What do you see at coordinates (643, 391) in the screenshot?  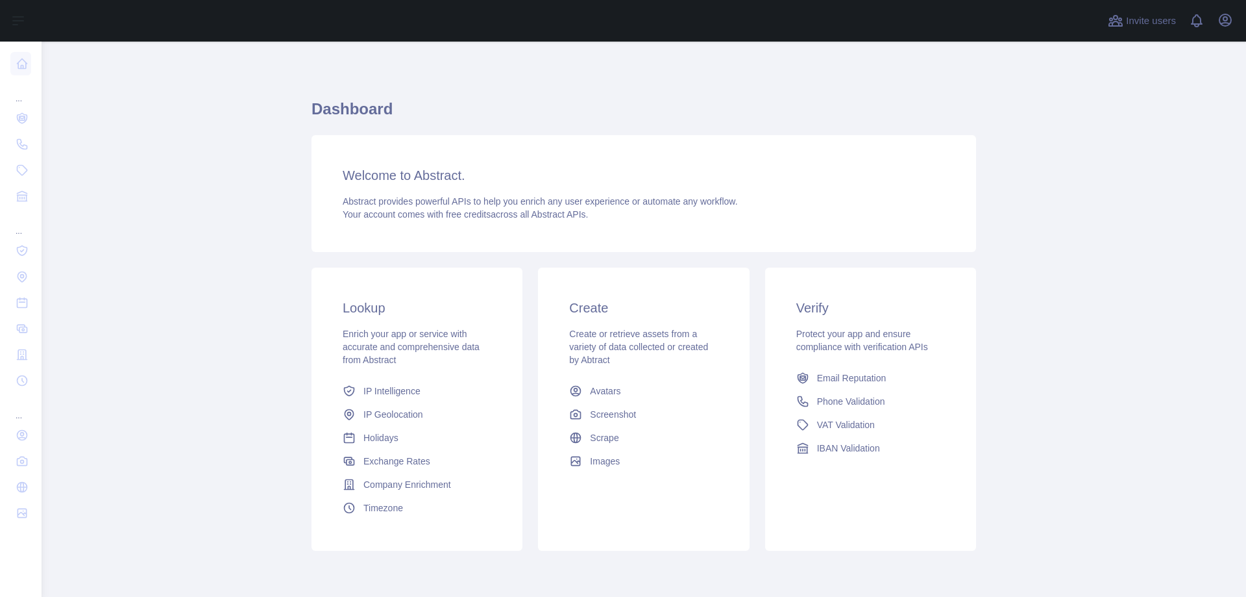 I see `a: Avatars` at bounding box center [643, 391].